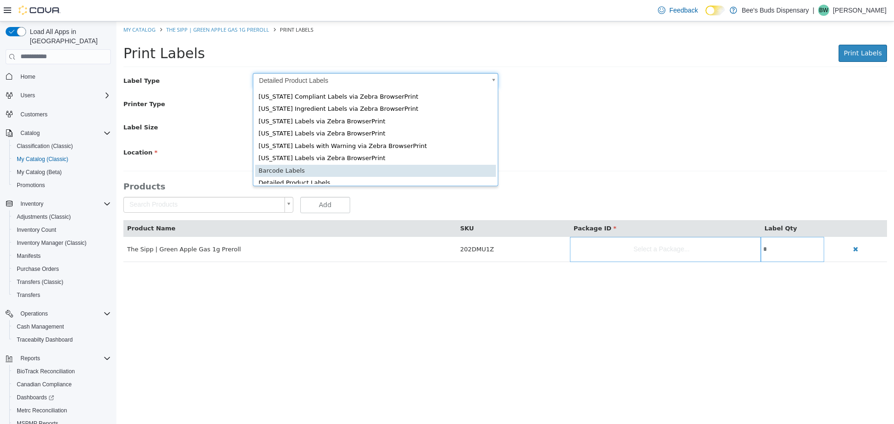  I want to click on span: Catalog, so click(30, 133).